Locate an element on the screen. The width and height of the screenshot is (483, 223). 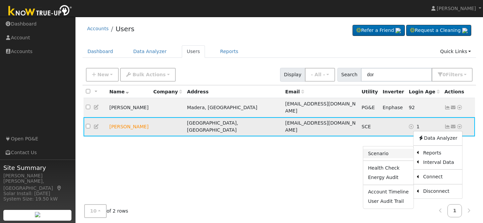
button: 10 is located at coordinates (95, 211).